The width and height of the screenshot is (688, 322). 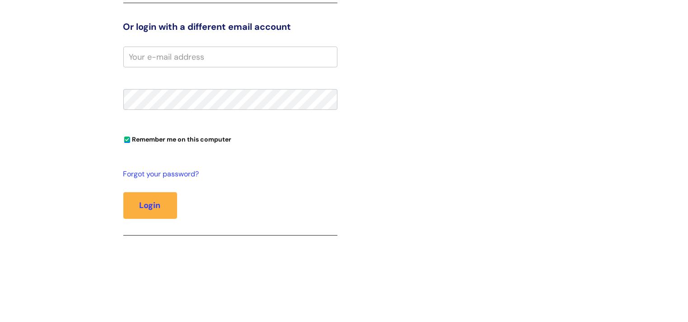 I want to click on a: Forgot your password?, so click(x=228, y=174).